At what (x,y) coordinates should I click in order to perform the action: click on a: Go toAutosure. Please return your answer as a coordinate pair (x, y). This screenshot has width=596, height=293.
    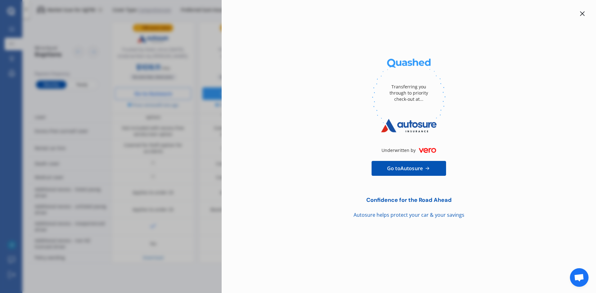
    Looking at the image, I should click on (409, 169).